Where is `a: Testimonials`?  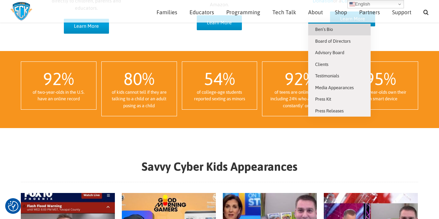
a: Testimonials is located at coordinates (339, 76).